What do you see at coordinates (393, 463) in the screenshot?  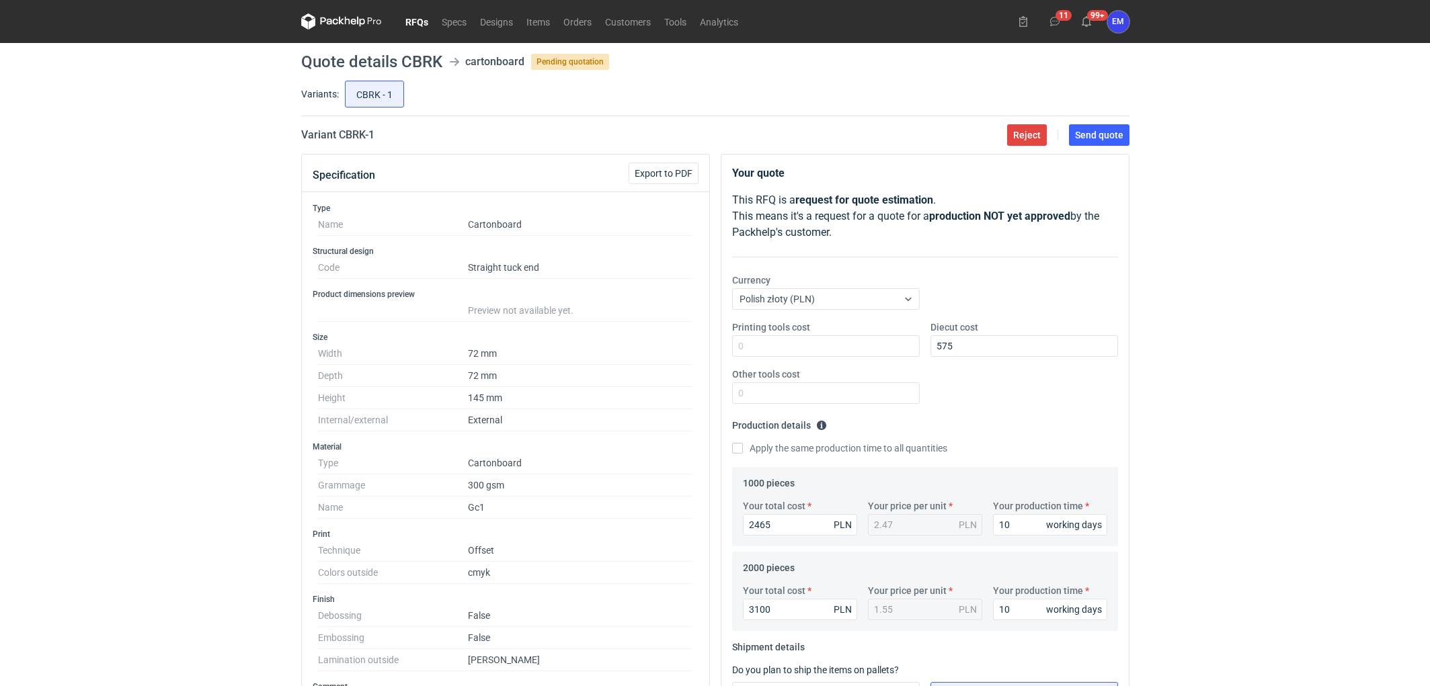 I see `dt: Type` at bounding box center [393, 463].